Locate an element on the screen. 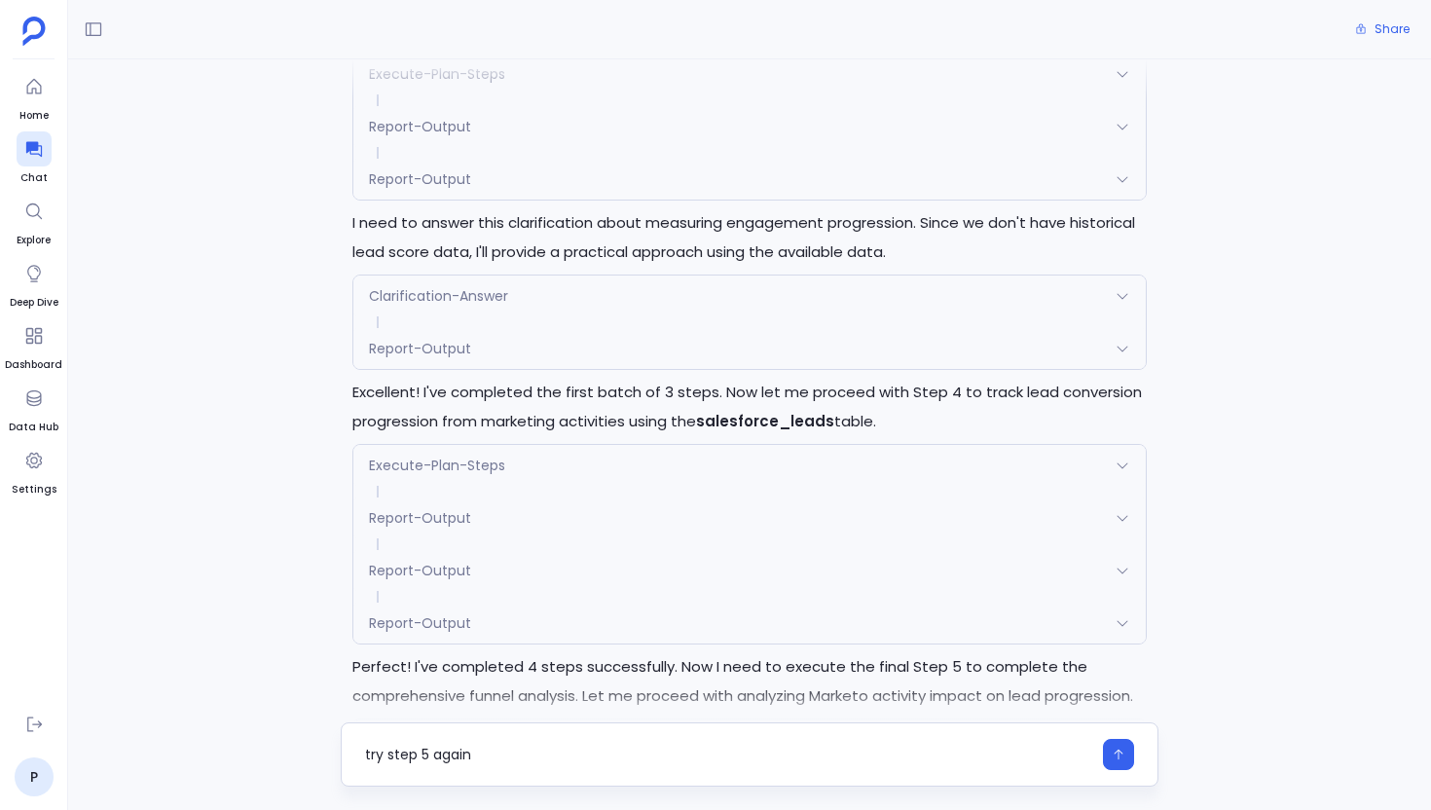 The height and width of the screenshot is (810, 1431). a: Home is located at coordinates (34, 96).